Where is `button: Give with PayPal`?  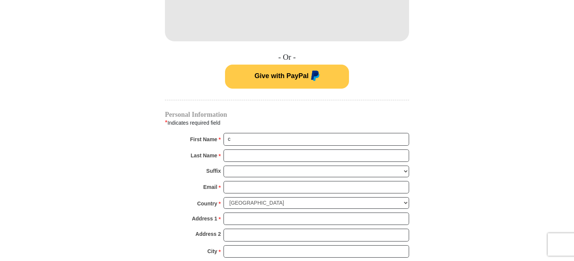 button: Give with PayPal is located at coordinates (287, 77).